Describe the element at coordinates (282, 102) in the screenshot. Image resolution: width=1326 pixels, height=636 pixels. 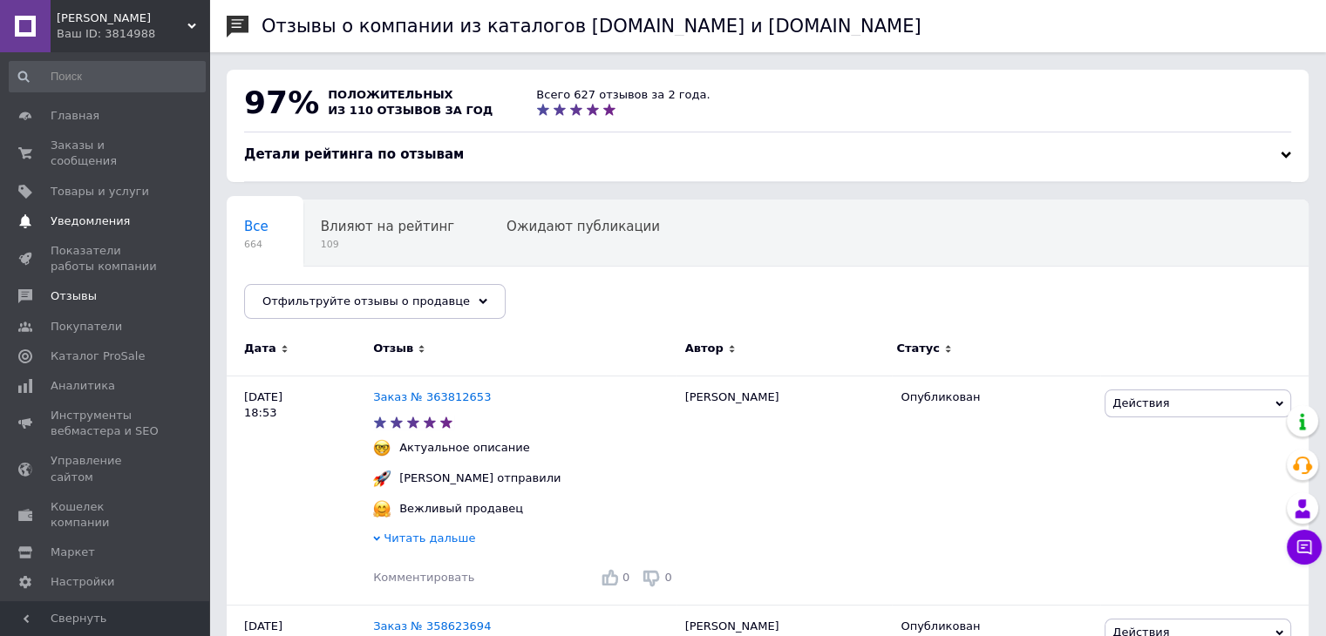
I see `span: 97%` at that location.